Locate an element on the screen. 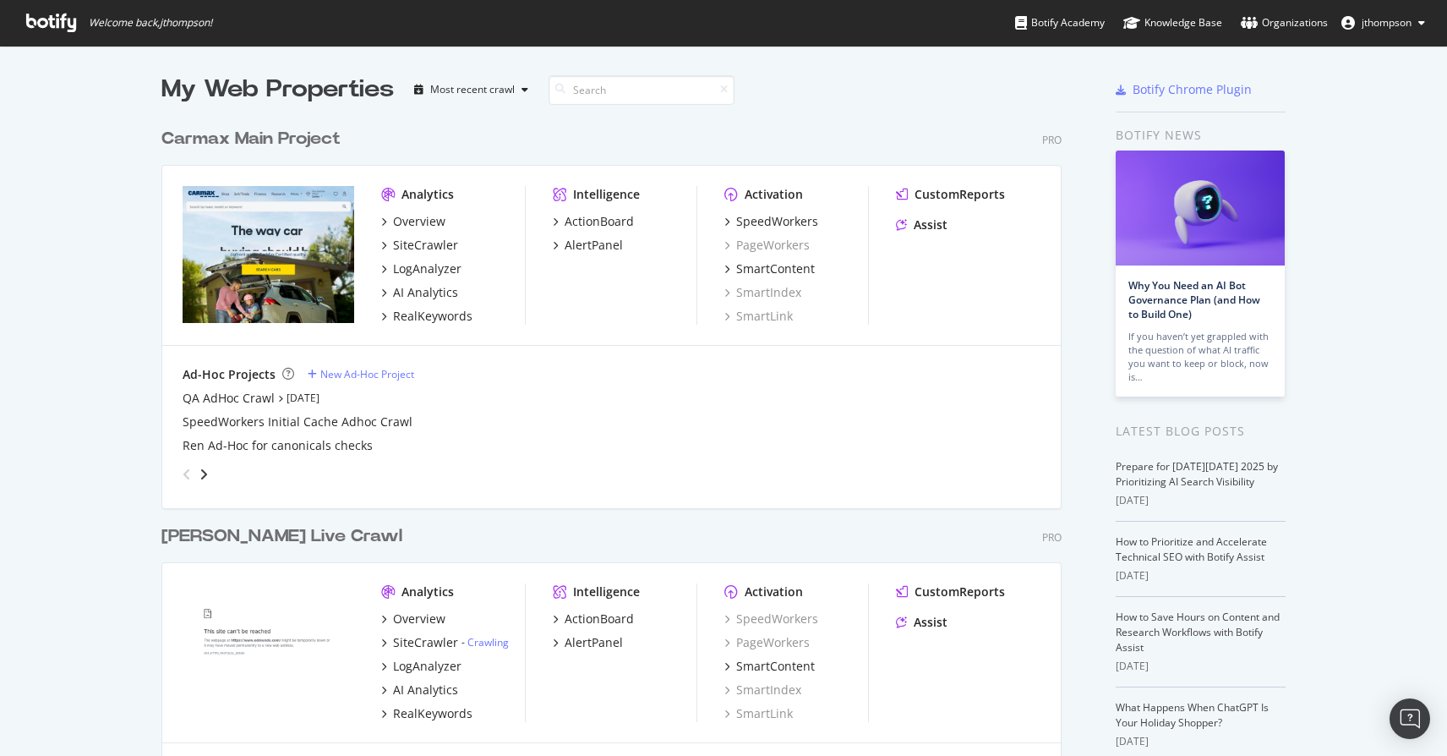  span: Welcome back, jthompson ! is located at coordinates (150, 23).